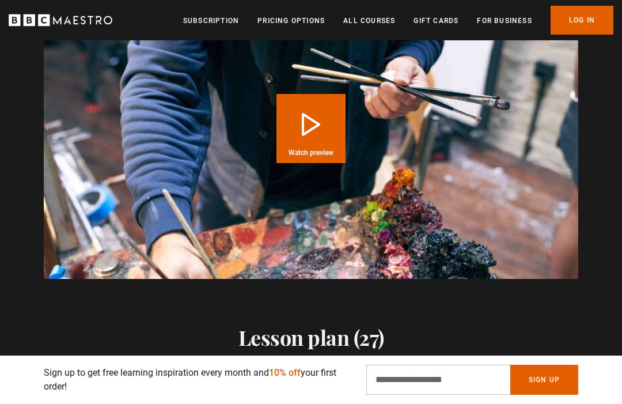 Image resolution: width=622 pixels, height=404 pixels. Describe the element at coordinates (311, 129) in the screenshot. I see `button: Play Course overview for Portrait Painting with Jonathan Yeo` at that location.